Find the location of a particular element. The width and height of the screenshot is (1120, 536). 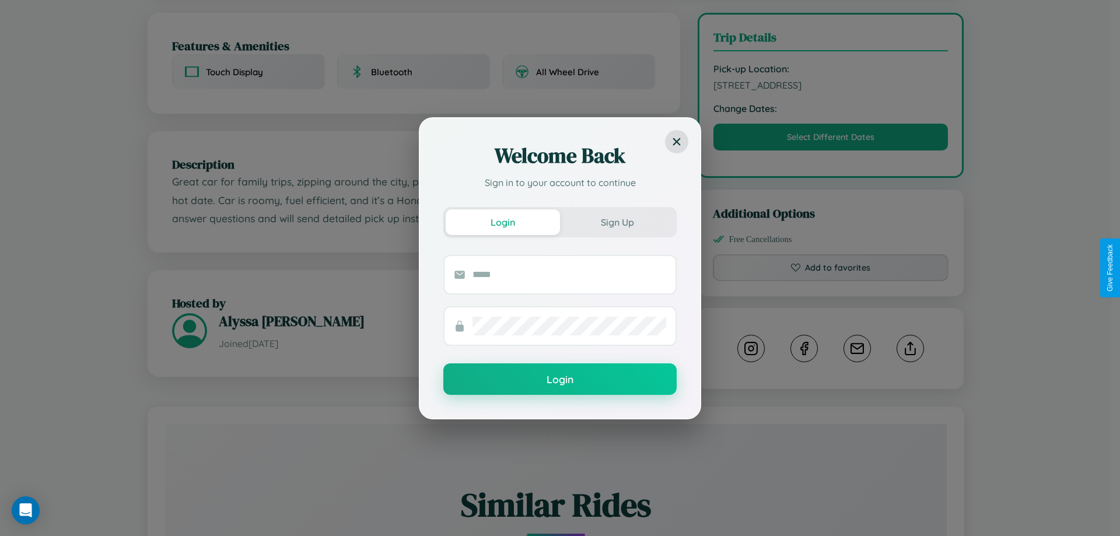

div: Give Feedback is located at coordinates (1110, 268).